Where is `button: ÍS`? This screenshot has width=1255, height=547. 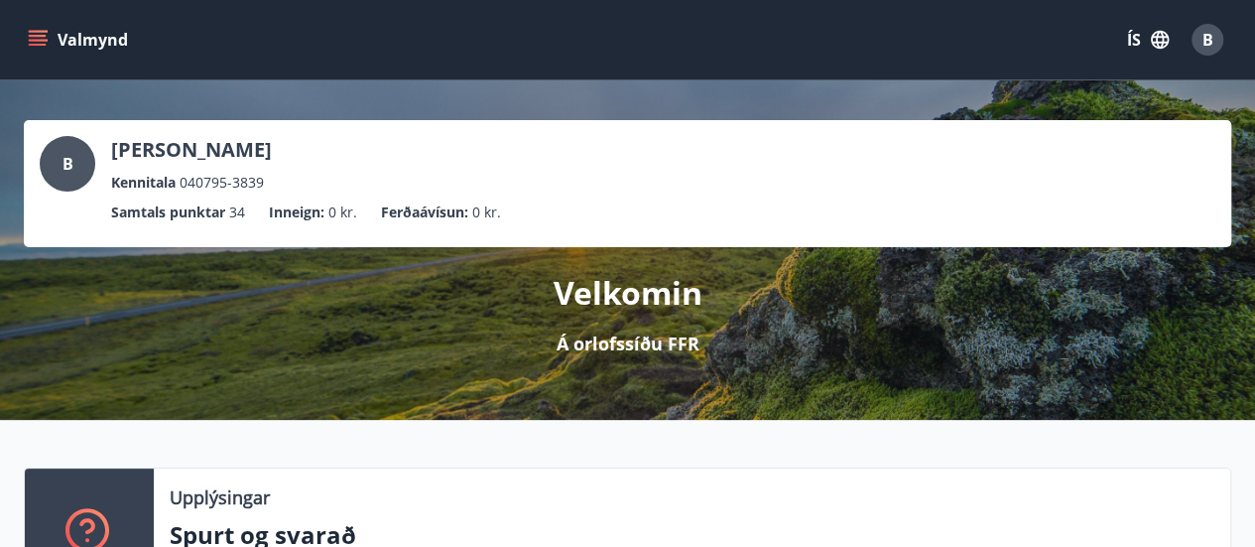
button: ÍS is located at coordinates (1148, 40).